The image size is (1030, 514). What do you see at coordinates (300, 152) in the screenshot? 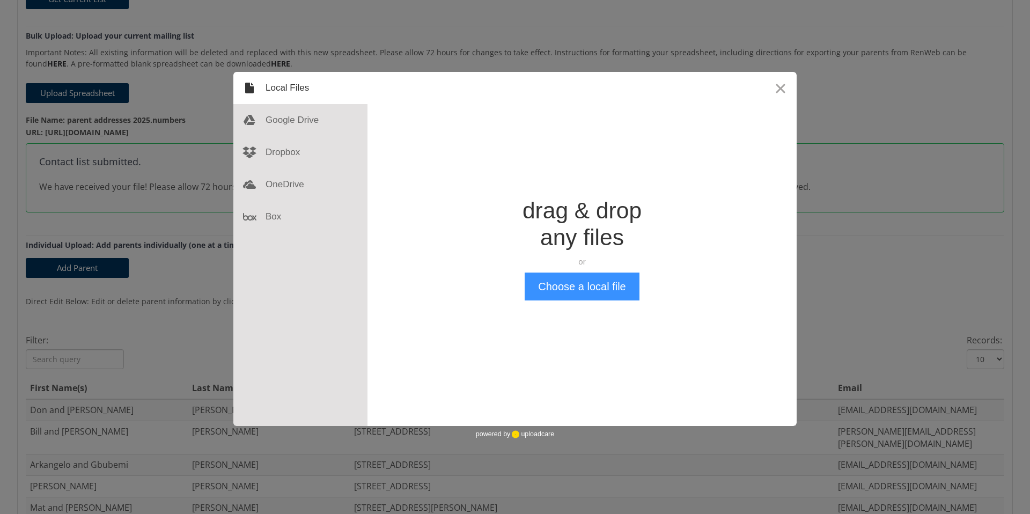
I see `div: Dropbox` at bounding box center [300, 152].